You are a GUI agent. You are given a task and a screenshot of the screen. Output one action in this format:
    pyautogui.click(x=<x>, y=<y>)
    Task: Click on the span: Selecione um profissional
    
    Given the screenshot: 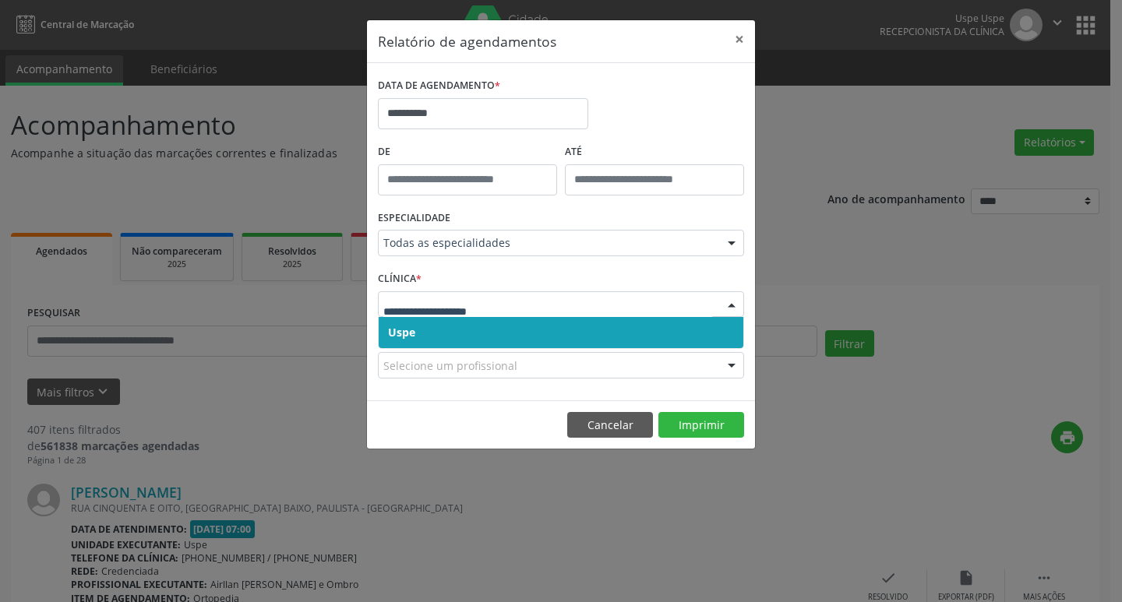 What is the action you would take?
    pyautogui.click(x=450, y=365)
    